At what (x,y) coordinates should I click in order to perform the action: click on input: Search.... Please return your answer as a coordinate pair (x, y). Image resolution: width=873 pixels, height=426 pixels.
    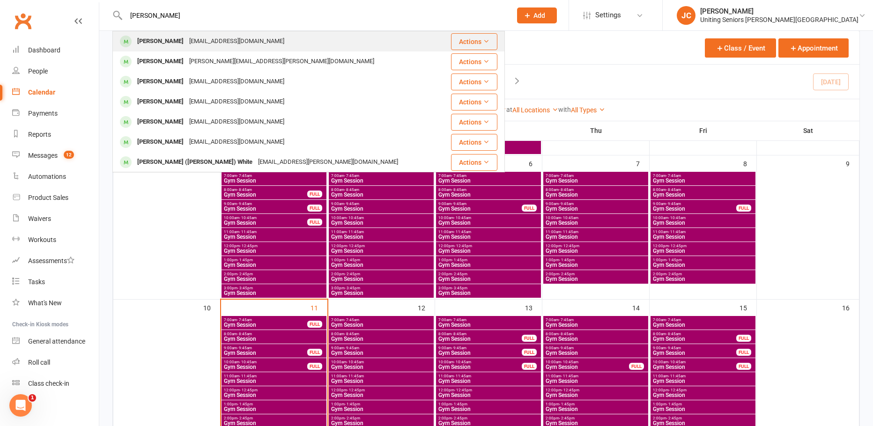
    Looking at the image, I should click on (314, 15).